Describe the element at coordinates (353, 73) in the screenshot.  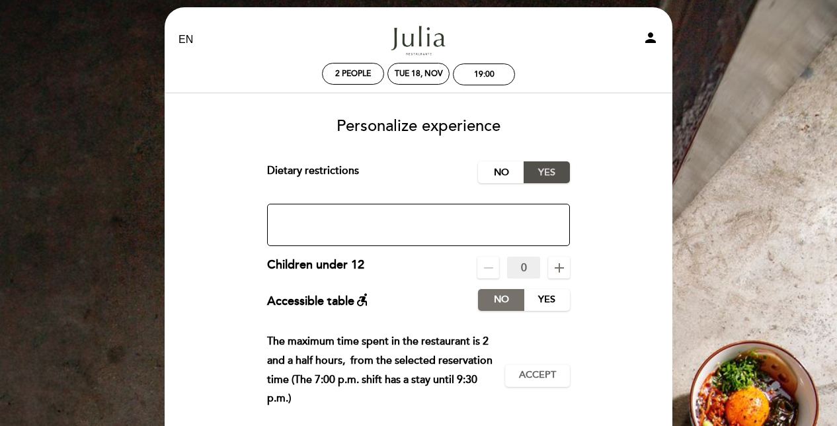
I see `span: 2 people` at that location.